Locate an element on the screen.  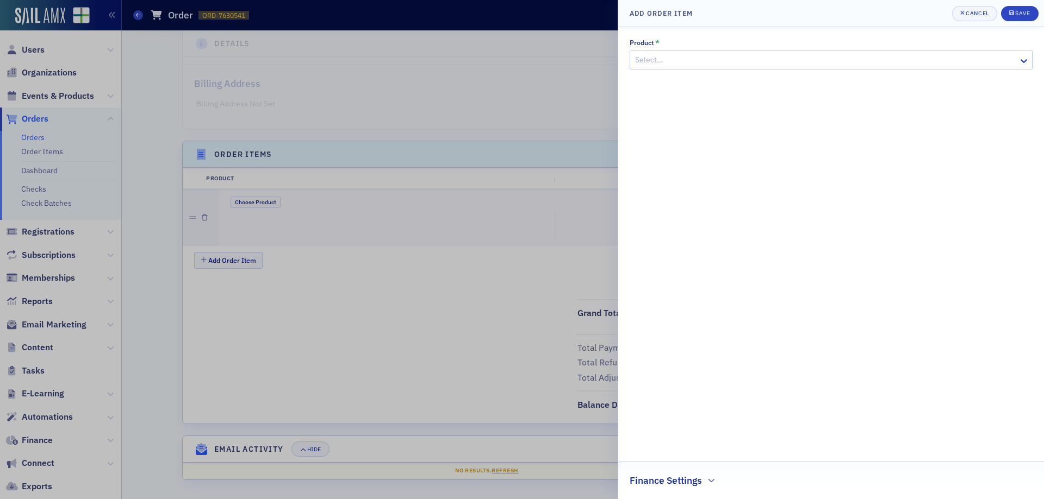
div: Save is located at coordinates (1022, 13).